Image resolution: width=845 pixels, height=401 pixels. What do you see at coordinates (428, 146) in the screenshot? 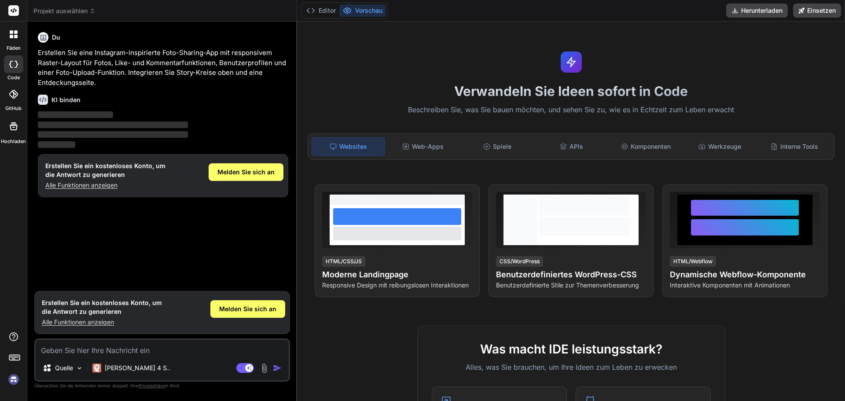
I see `font: Web-Apps` at bounding box center [428, 146].